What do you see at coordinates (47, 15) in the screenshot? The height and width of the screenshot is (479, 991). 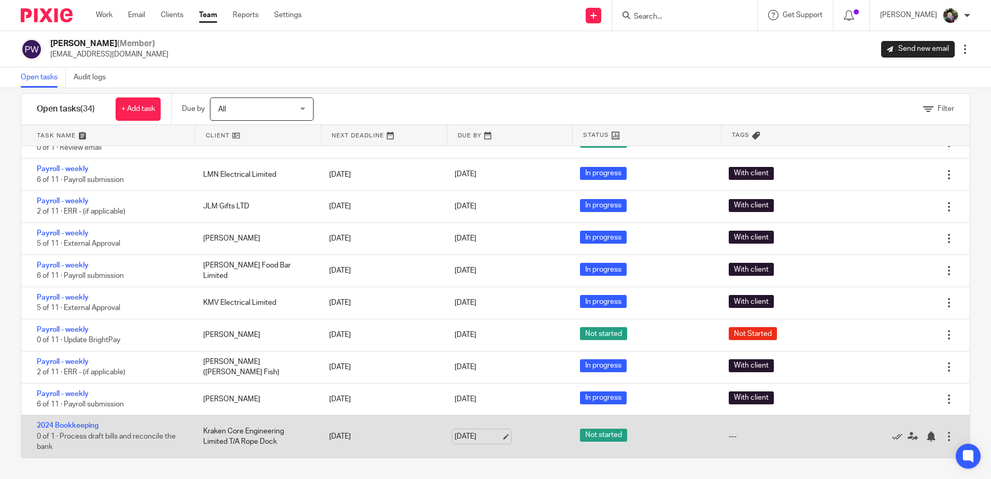 I see `img: Pixie` at bounding box center [47, 15].